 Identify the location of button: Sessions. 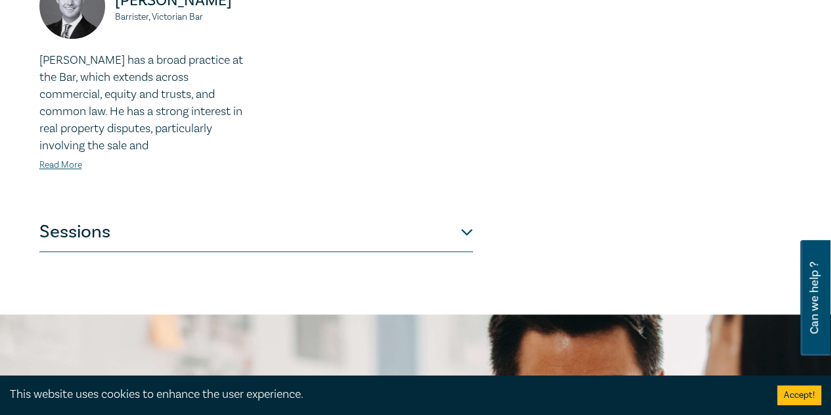
(256, 232).